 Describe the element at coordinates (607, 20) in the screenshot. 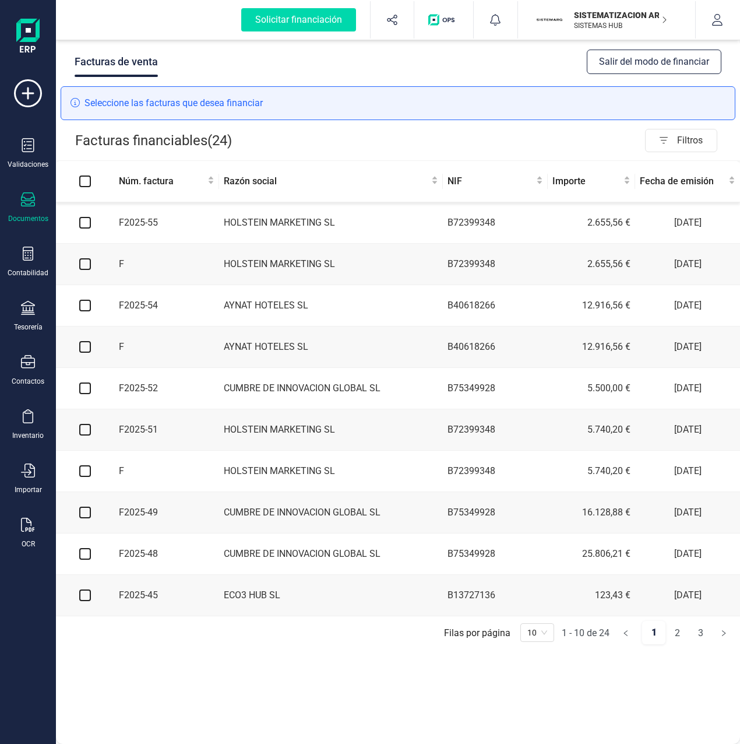

I see `button: SISISTEMATIZACION ARQUITECTONICA EN REFORMAS SLSISTEMAS HUB` at that location.